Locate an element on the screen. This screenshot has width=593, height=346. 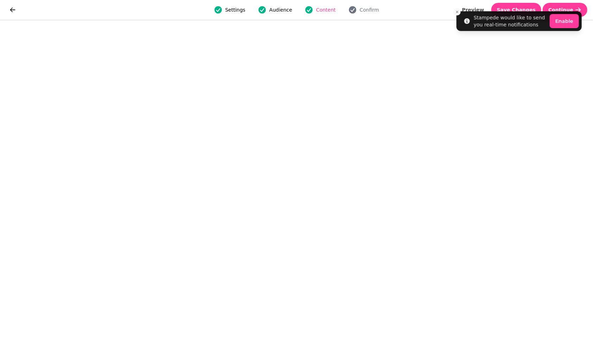
button: Preview is located at coordinates (473, 10).